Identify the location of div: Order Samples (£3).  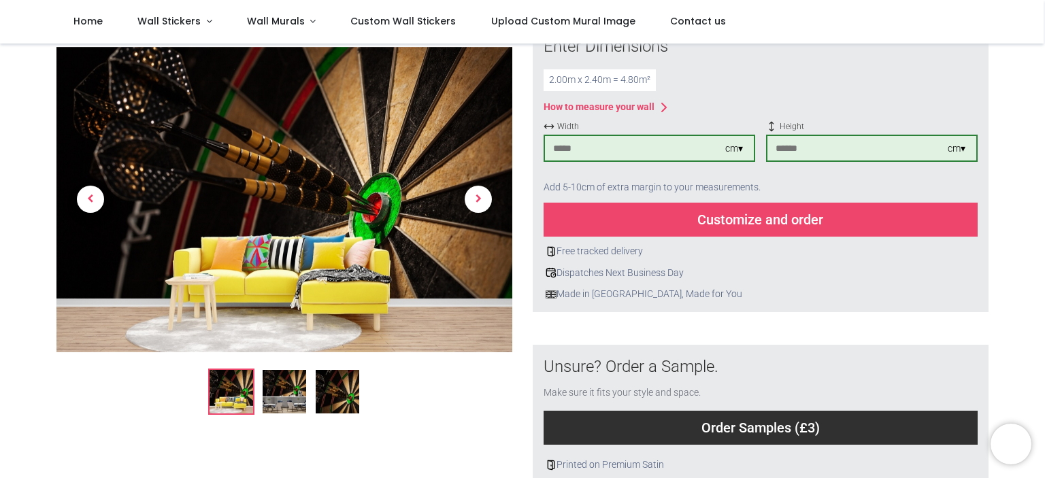
(761, 428).